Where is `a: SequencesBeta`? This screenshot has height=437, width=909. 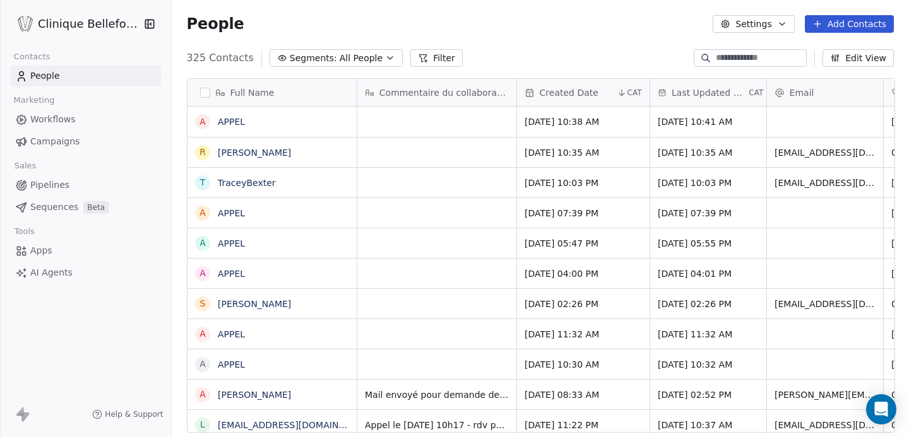 a: SequencesBeta is located at coordinates (85, 207).